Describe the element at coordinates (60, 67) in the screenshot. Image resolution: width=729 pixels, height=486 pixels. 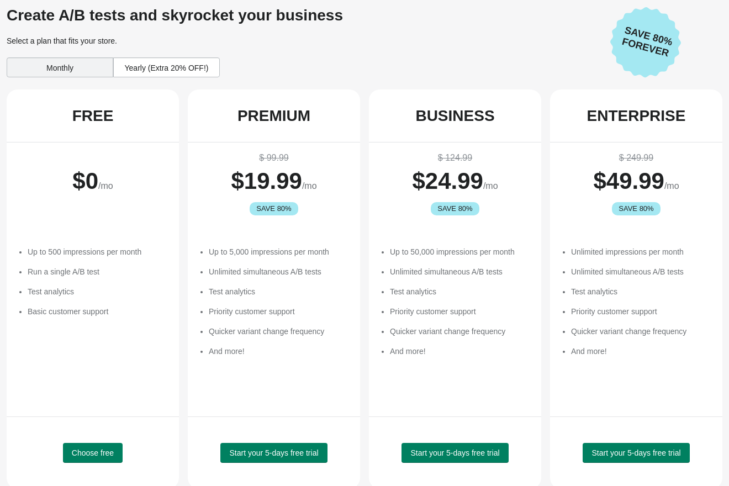
I see `div: Monthly` at that location.